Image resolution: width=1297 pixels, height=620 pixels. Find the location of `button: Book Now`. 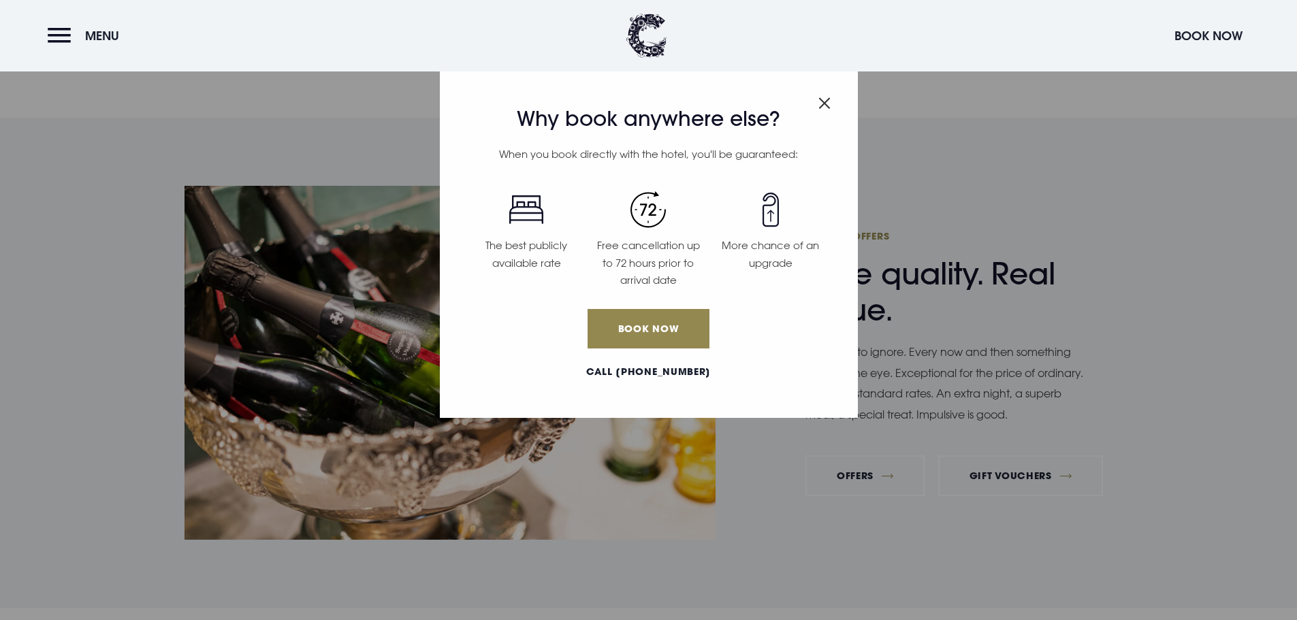

button: Book Now is located at coordinates (1208, 35).